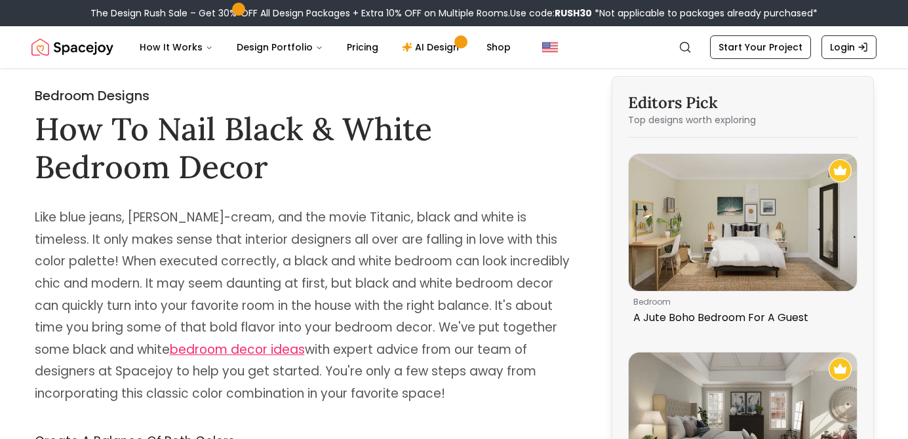 This screenshot has height=439, width=908. I want to click on div: The Design Rush Sale – Get 30% OFF All Design Packages + Extra 10% OFF on Multiple Rooms., so click(454, 13).